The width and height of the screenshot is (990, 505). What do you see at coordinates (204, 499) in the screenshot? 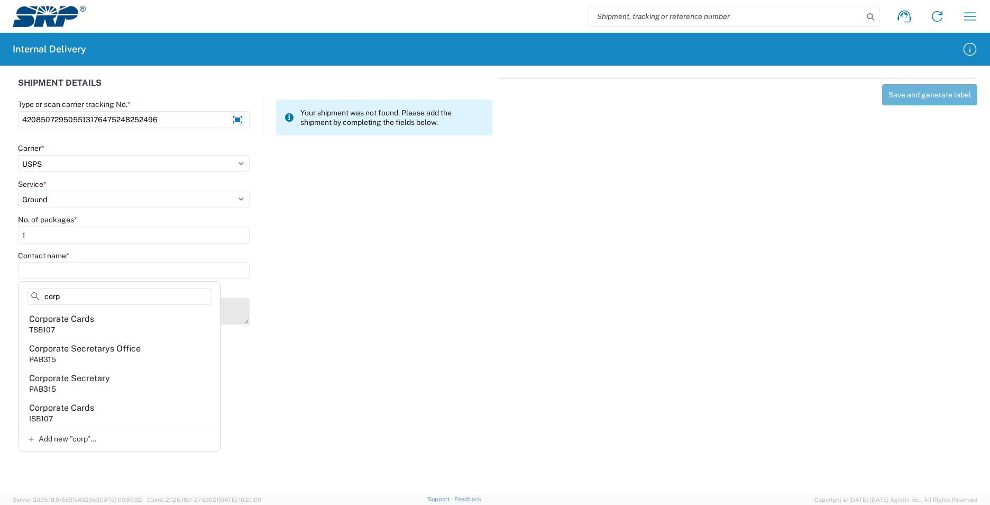
I see `span: Client: 2025.18.0-27d3021` at bounding box center [204, 499].